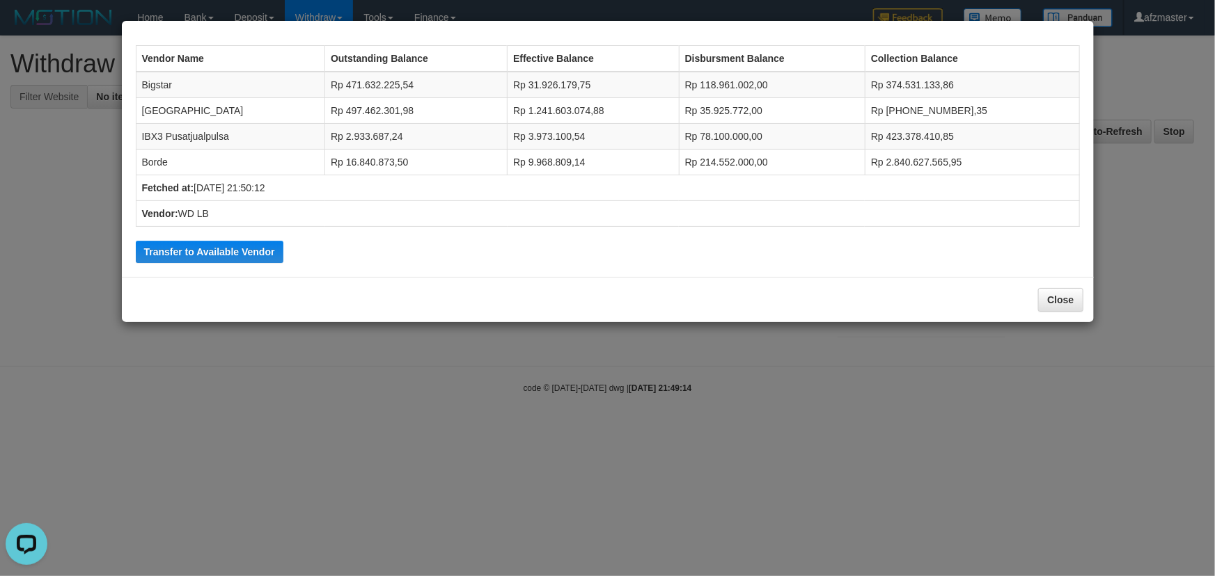  I want to click on th: Effective Balance, so click(593, 59).